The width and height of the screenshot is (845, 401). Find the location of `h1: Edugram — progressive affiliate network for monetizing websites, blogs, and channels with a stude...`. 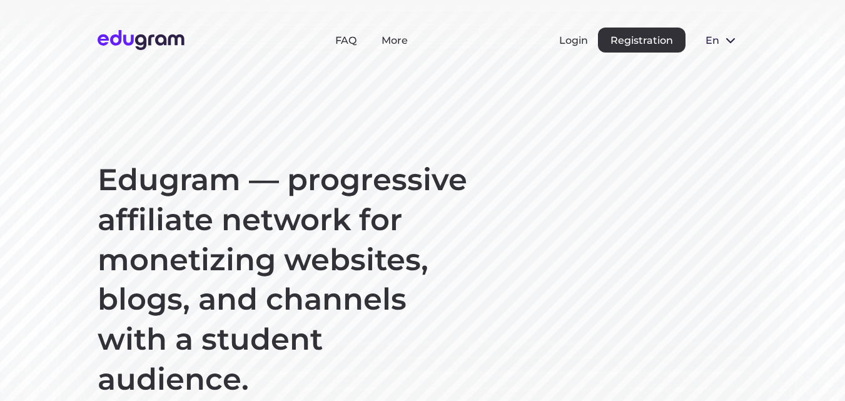

h1: Edugram — progressive affiliate network for monetizing websites, blogs, and channels with a stude... is located at coordinates (285, 280).